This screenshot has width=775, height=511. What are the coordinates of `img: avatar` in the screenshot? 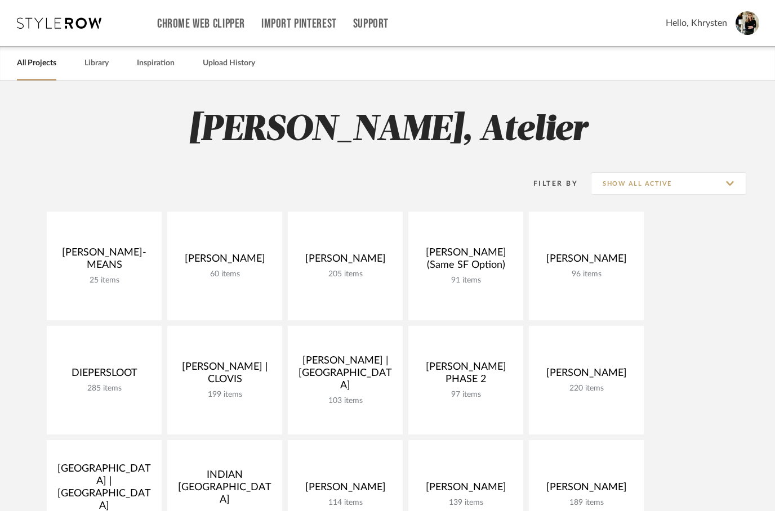 It's located at (747, 23).